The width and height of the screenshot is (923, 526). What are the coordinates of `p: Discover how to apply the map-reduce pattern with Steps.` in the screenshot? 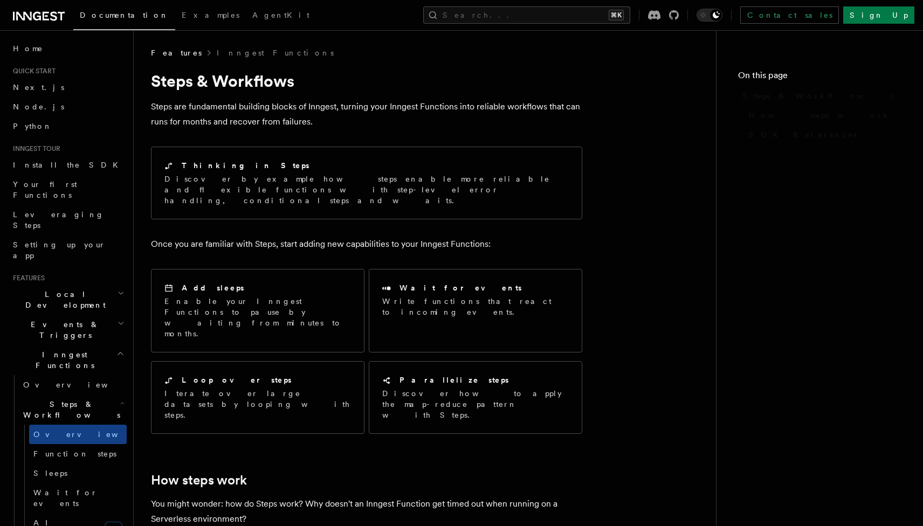 It's located at (476, 404).